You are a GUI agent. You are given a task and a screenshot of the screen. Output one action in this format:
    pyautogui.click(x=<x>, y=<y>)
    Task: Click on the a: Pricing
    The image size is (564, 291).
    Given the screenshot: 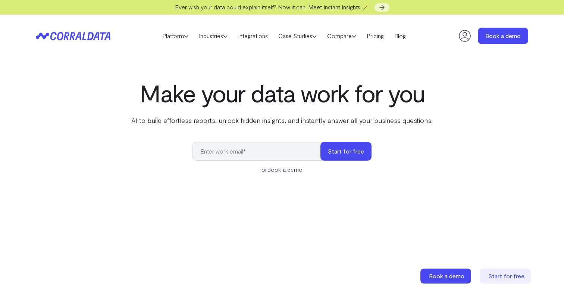 What is the action you would take?
    pyautogui.click(x=375, y=36)
    